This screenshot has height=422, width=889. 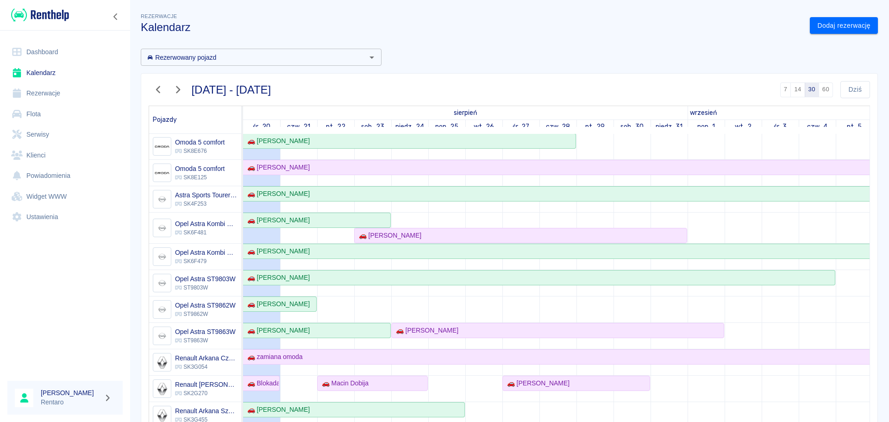 What do you see at coordinates (200, 177) in the screenshot?
I see `p: SK8E125` at bounding box center [200, 177].